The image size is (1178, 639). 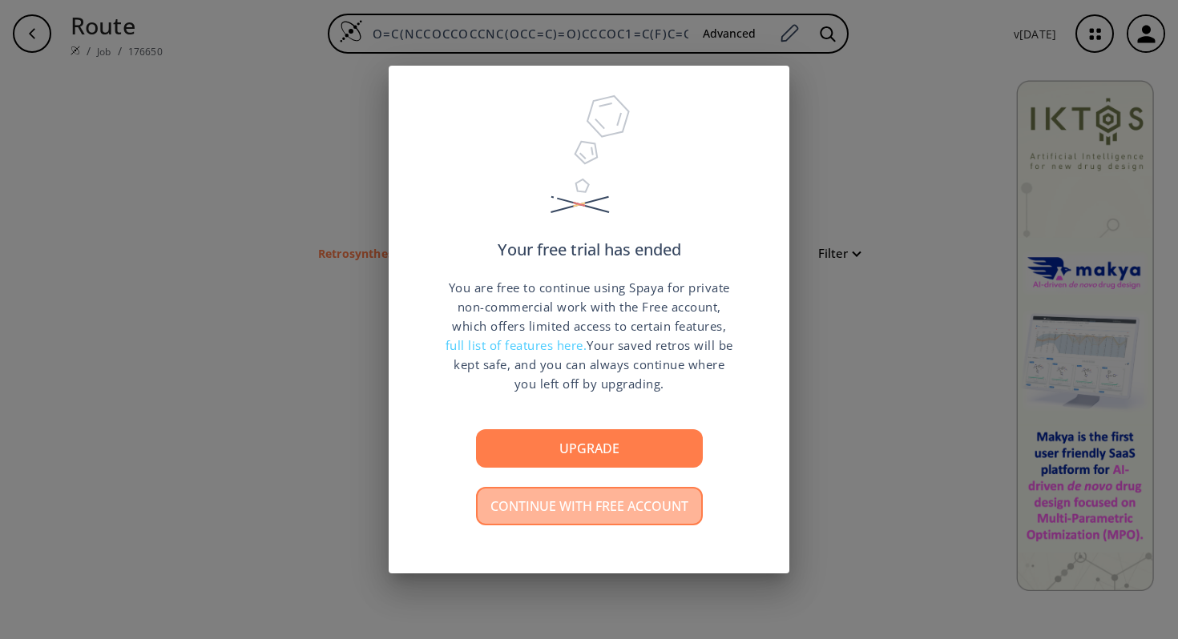 I want to click on button: Continue with free account, so click(x=589, y=506).